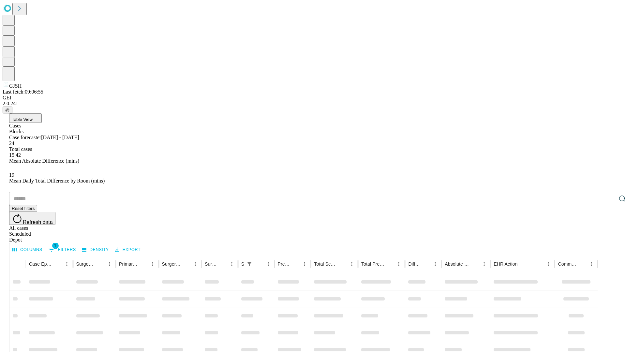 The image size is (626, 352). Describe the element at coordinates (23, 92) in the screenshot. I see `span: Last fetch: 09:06:55` at that location.